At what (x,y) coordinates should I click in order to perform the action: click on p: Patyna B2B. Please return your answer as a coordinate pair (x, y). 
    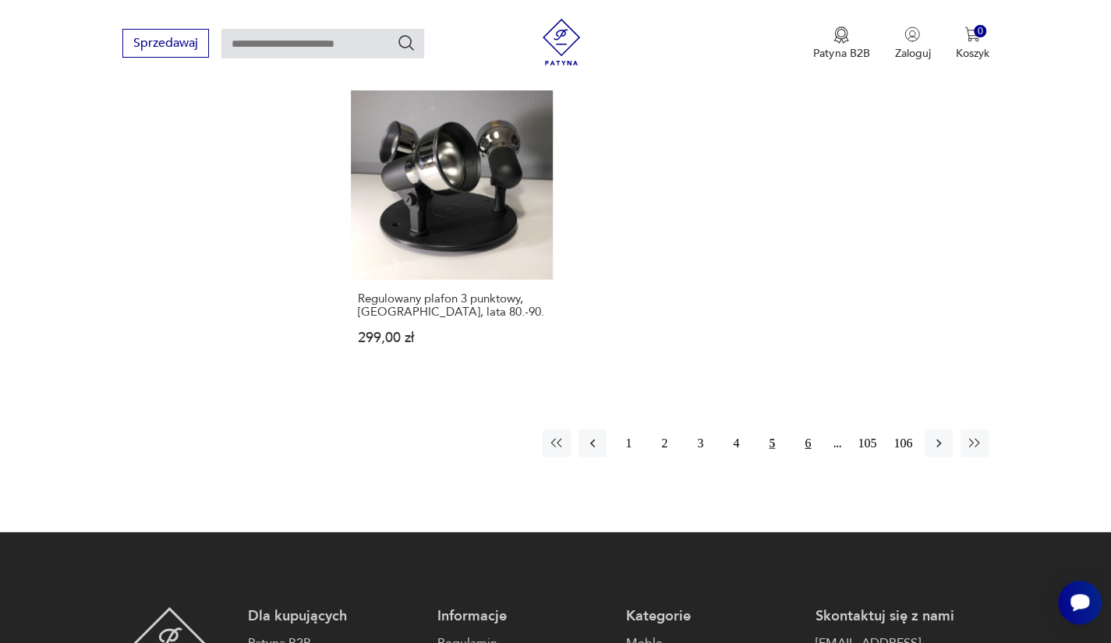
    Looking at the image, I should click on (841, 53).